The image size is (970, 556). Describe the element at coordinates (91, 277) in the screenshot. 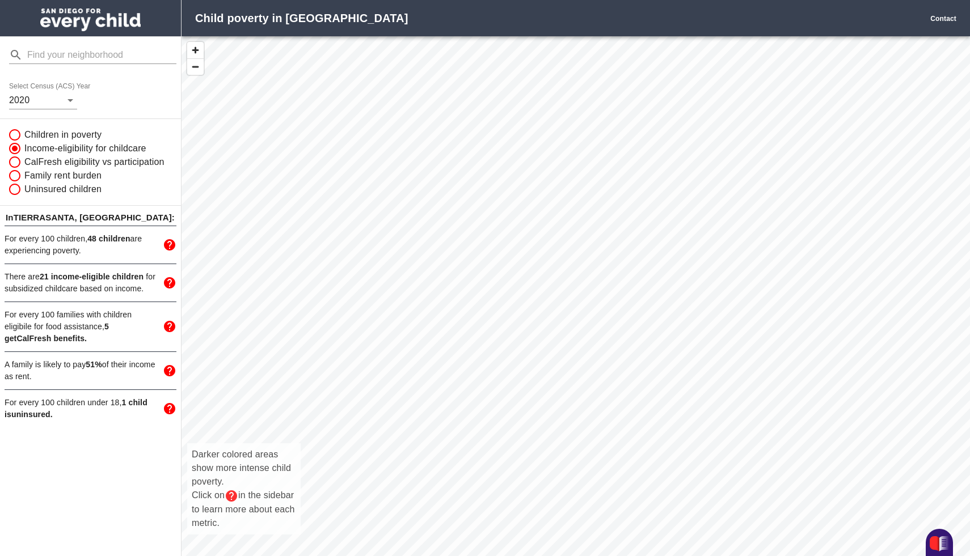

I see `span: 21 income-eligible children` at that location.